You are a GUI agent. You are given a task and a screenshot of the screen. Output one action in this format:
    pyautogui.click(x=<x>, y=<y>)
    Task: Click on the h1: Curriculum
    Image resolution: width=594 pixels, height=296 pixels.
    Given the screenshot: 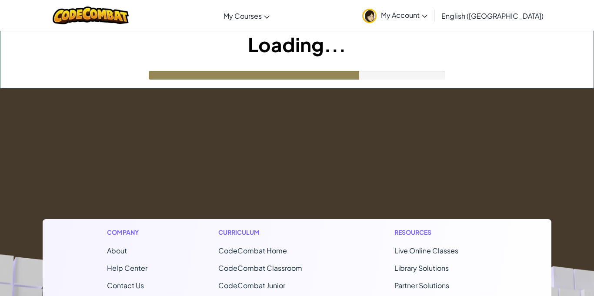 What is the action you would take?
    pyautogui.click(x=271, y=232)
    